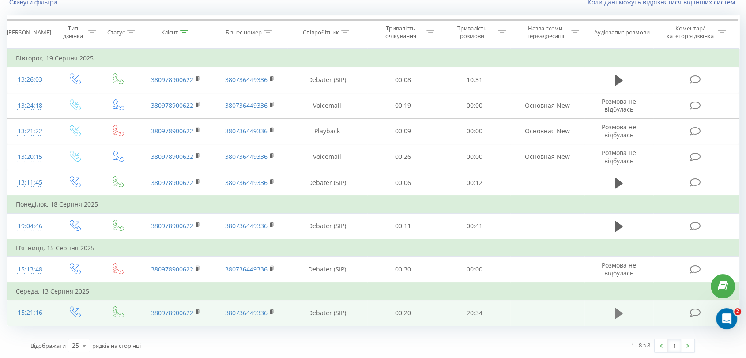 This screenshot has height=358, width=746. What do you see at coordinates (321, 32) in the screenshot?
I see `div: Співробітник` at bounding box center [321, 32].